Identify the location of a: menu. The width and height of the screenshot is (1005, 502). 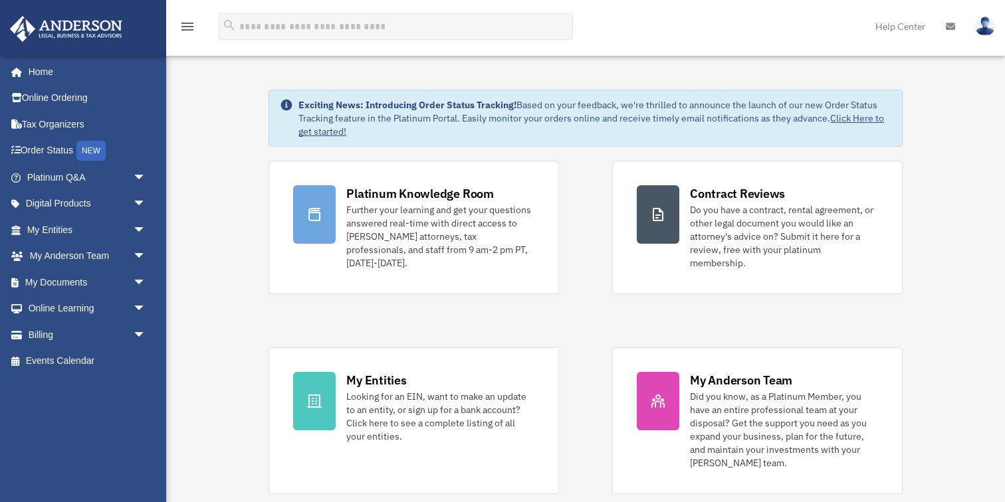
(187, 29).